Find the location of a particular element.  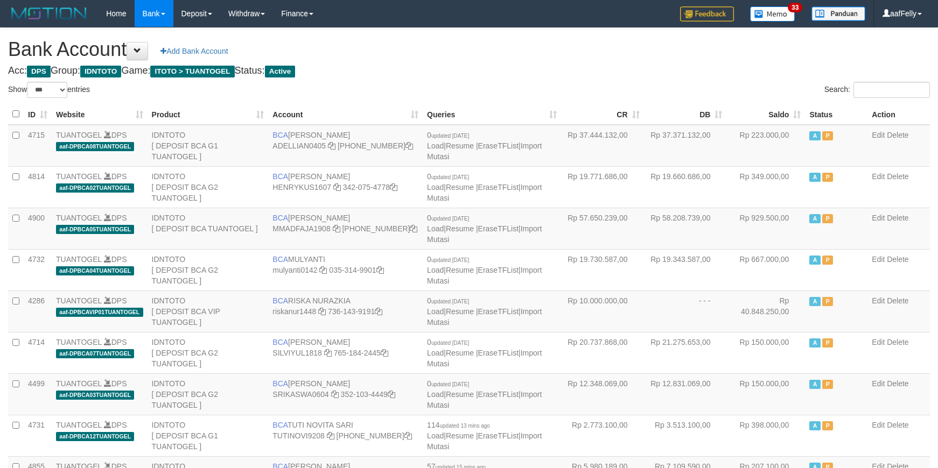

span: aaf-DPBCA08TUANTOGEL is located at coordinates (95, 146).